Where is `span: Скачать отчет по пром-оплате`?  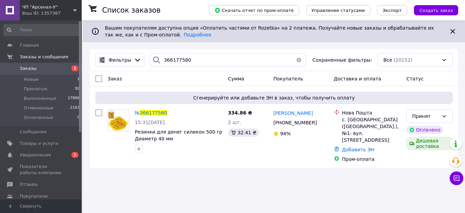 span: Скачать отчет по пром-оплате is located at coordinates (254, 10).